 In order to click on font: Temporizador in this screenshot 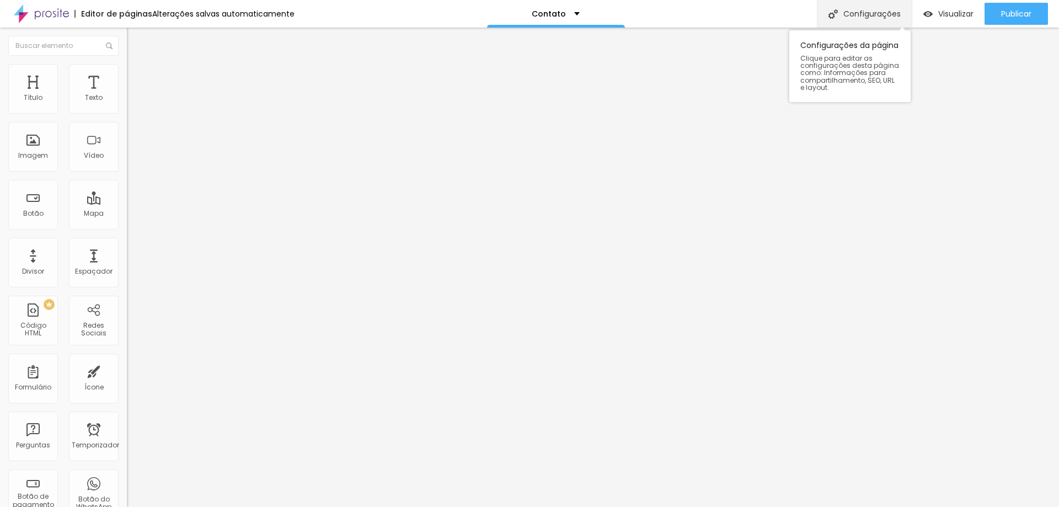, I will do `click(95, 444)`.